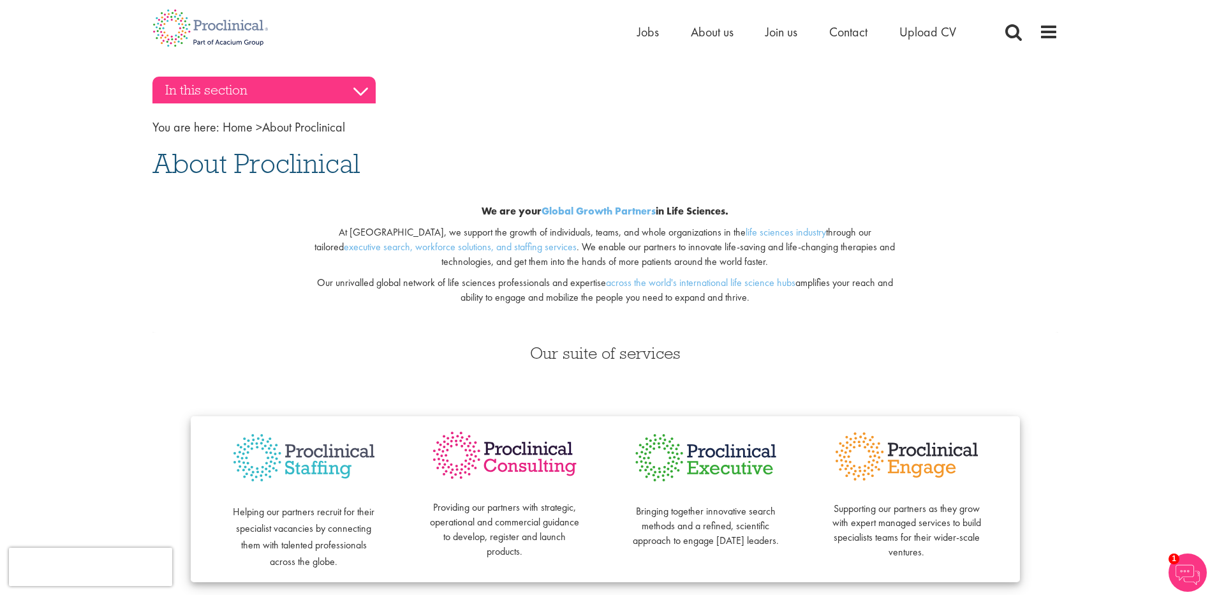 The height and width of the screenshot is (595, 1210). Describe the element at coordinates (906, 456) in the screenshot. I see `img: Proclinical Engage` at that location.